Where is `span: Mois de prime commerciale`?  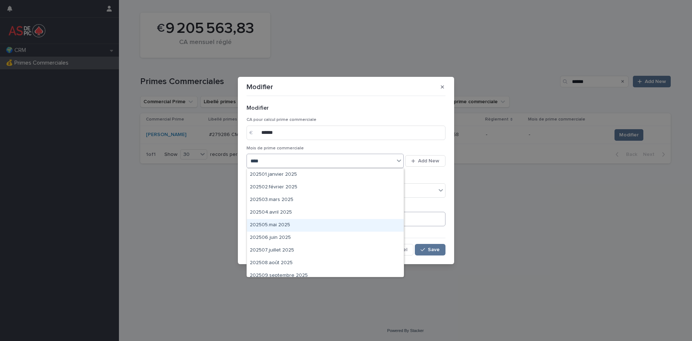 span: Mois de prime commerciale is located at coordinates (275, 148).